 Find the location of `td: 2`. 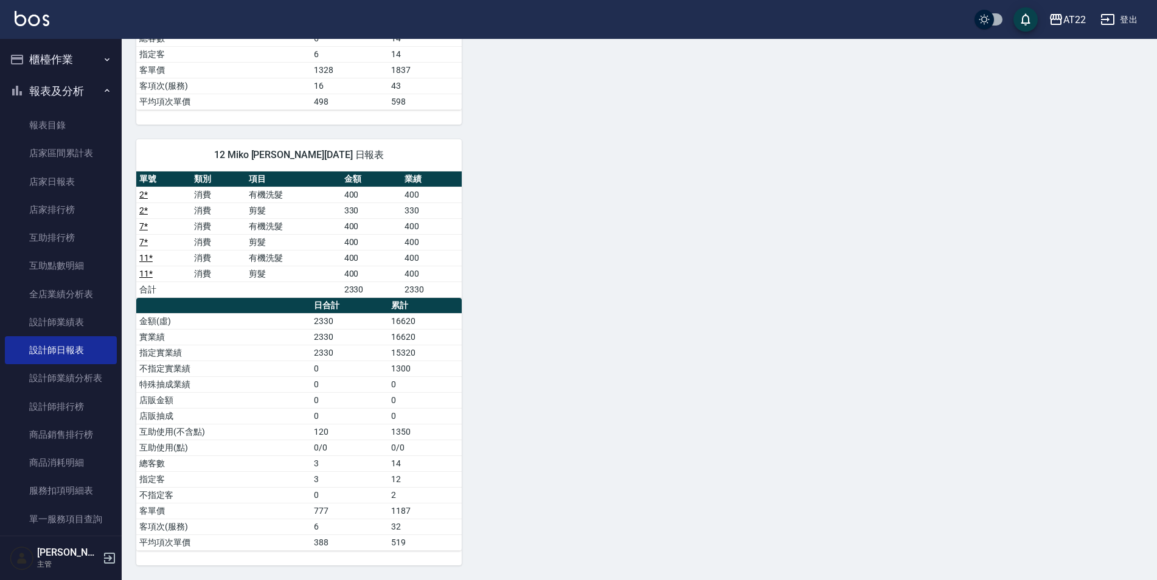

td: 2 is located at coordinates (425, 495).